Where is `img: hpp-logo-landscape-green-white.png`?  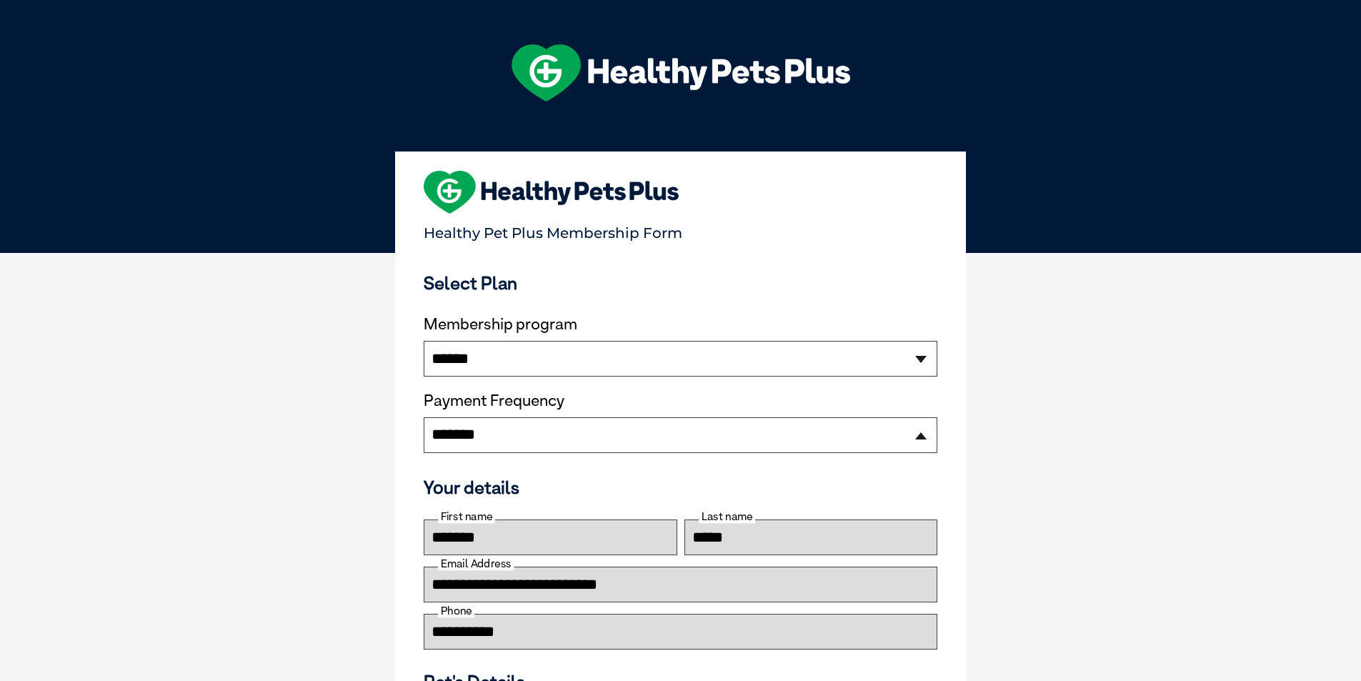 img: hpp-logo-landscape-green-white.png is located at coordinates (681, 73).